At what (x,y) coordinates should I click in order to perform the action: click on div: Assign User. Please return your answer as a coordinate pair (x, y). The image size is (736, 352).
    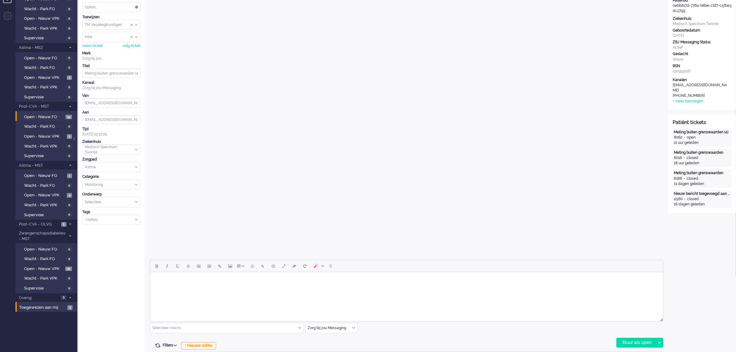
    Looking at the image, I should click on (111, 37).